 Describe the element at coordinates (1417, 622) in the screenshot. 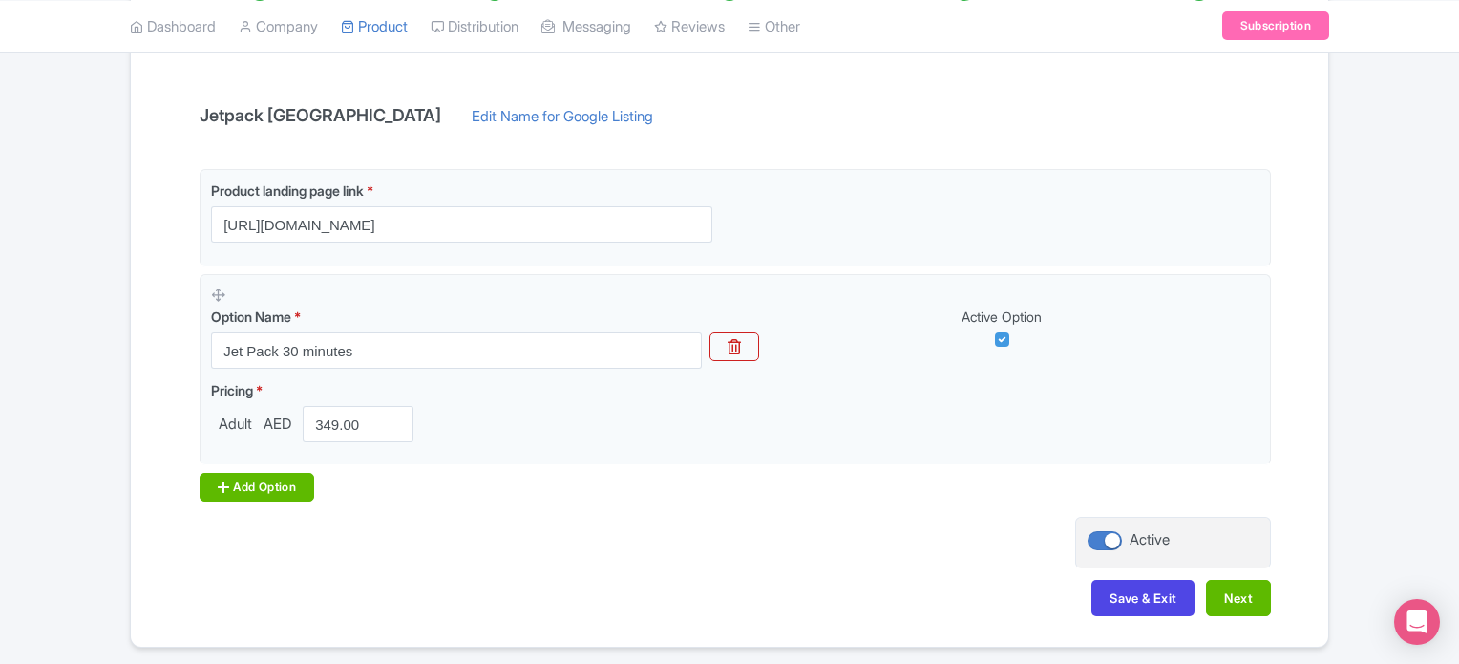

I see `div: Open Intercom Messenger` at that location.